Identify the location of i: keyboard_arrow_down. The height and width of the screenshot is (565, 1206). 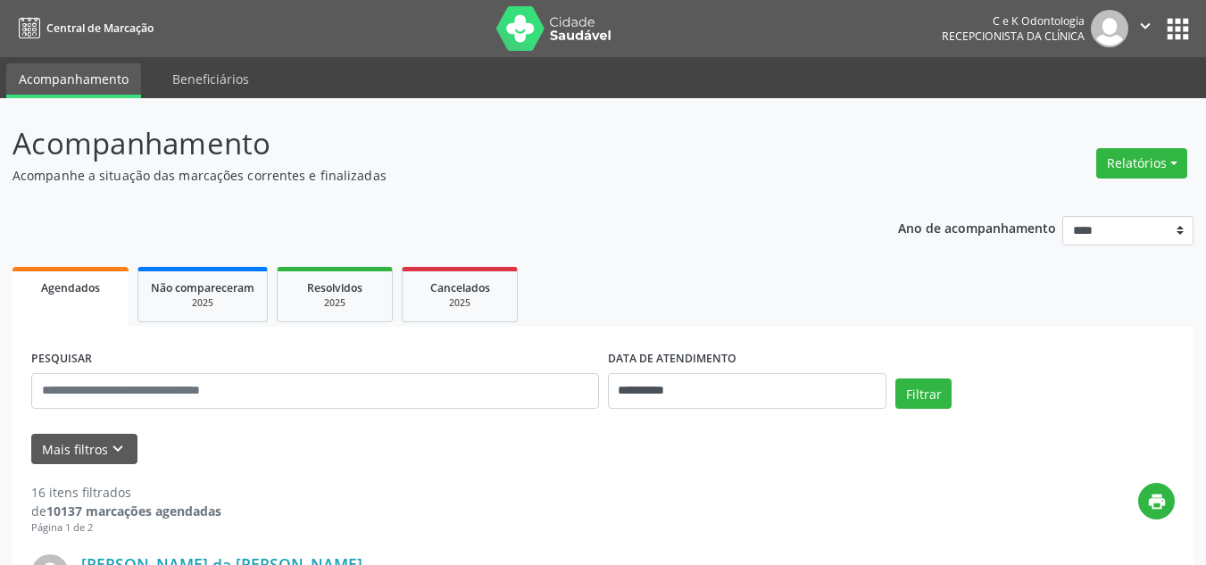
(118, 449).